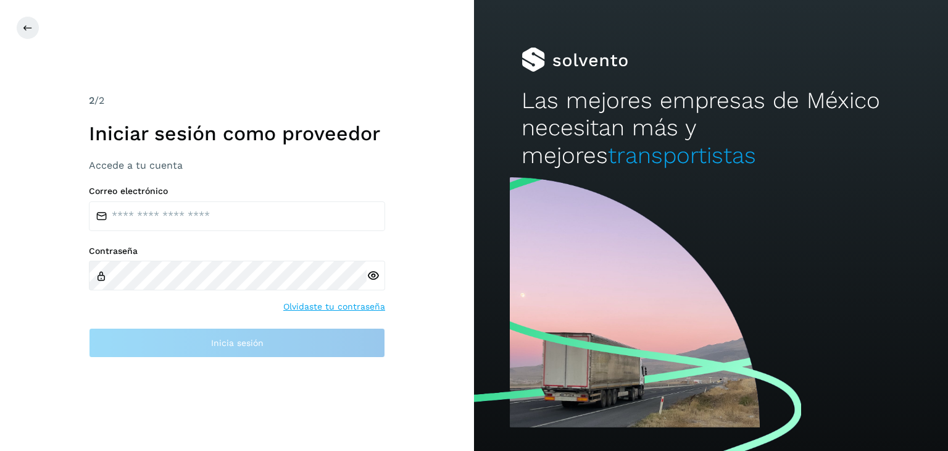 This screenshot has width=948, height=451. Describe the element at coordinates (237, 101) in the screenshot. I see `div: /2` at that location.